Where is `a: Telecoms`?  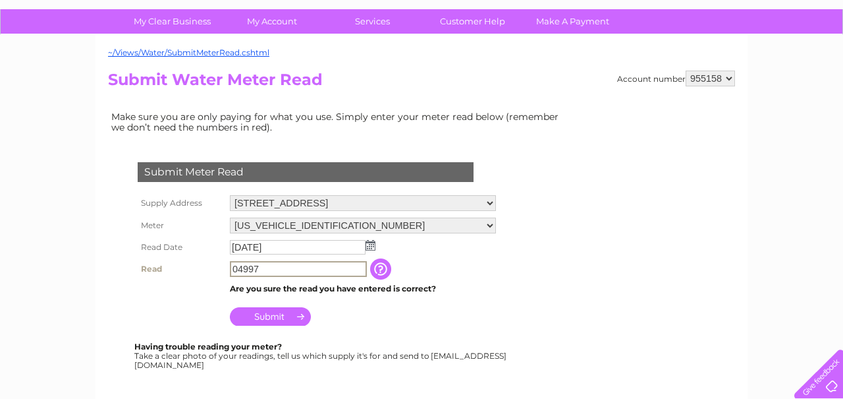 a: Telecoms is located at coordinates (701, 61).